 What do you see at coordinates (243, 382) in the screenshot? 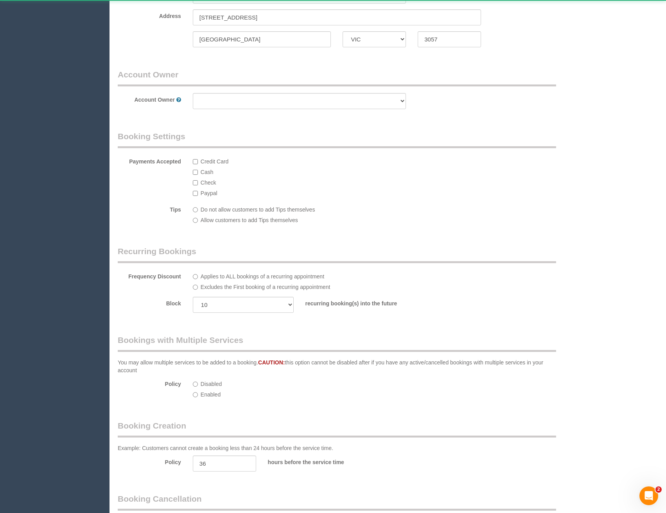
I see `label: Disabled` at bounding box center [243, 382].